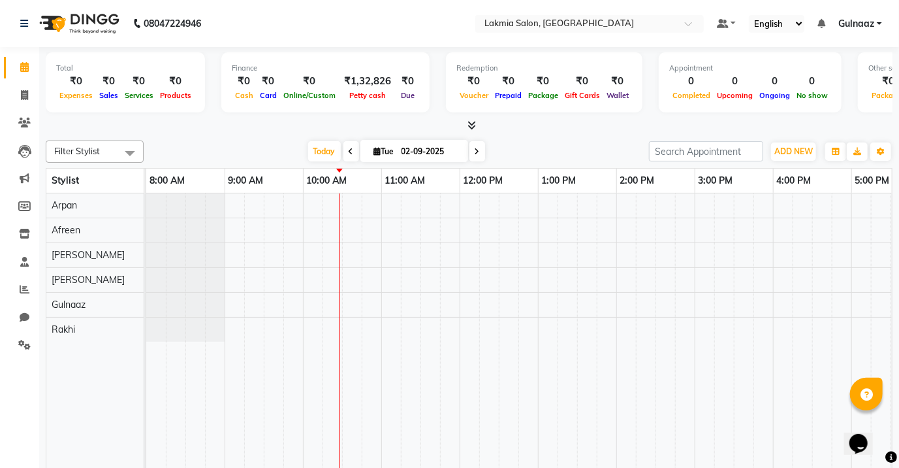 This screenshot has height=468, width=899. I want to click on span: Today, so click(325, 151).